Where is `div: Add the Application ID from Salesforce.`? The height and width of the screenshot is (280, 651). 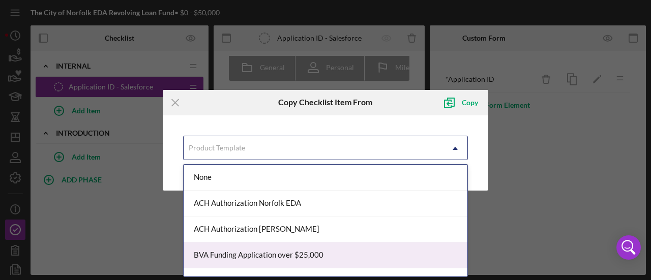
div: Add the Application ID from Salesforce. is located at coordinates (89, 14).